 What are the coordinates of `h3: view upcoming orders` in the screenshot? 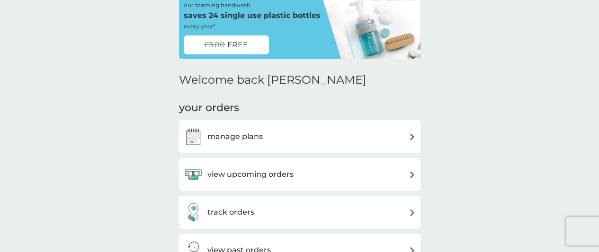 It's located at (251, 175).